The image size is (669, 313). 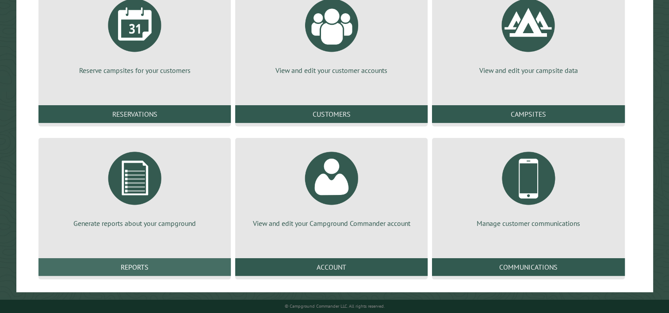 I want to click on p: Generate reports about your campground, so click(x=134, y=223).